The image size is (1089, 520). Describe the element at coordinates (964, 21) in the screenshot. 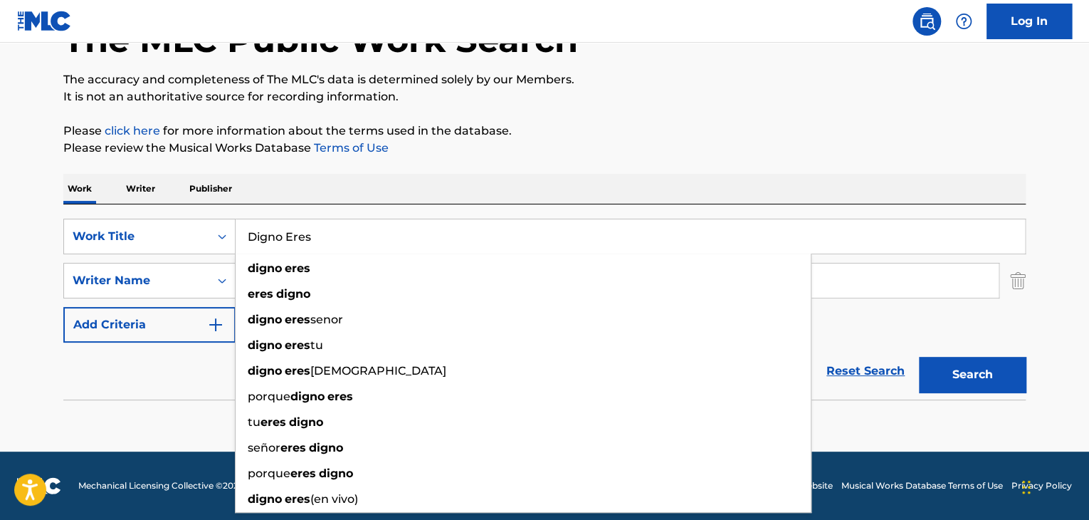

I see `img: help` at that location.